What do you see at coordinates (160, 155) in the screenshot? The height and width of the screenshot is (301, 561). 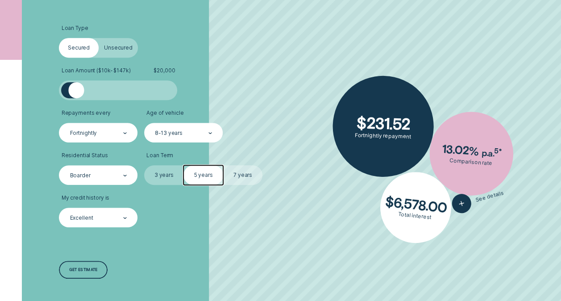 I see `span: Loan Term` at bounding box center [160, 155].